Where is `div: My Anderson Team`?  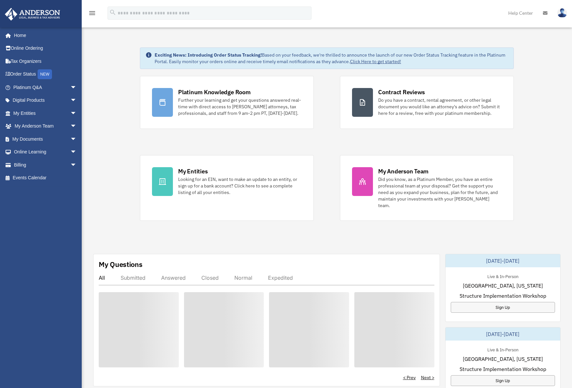 div: My Anderson Team is located at coordinates (403, 171).